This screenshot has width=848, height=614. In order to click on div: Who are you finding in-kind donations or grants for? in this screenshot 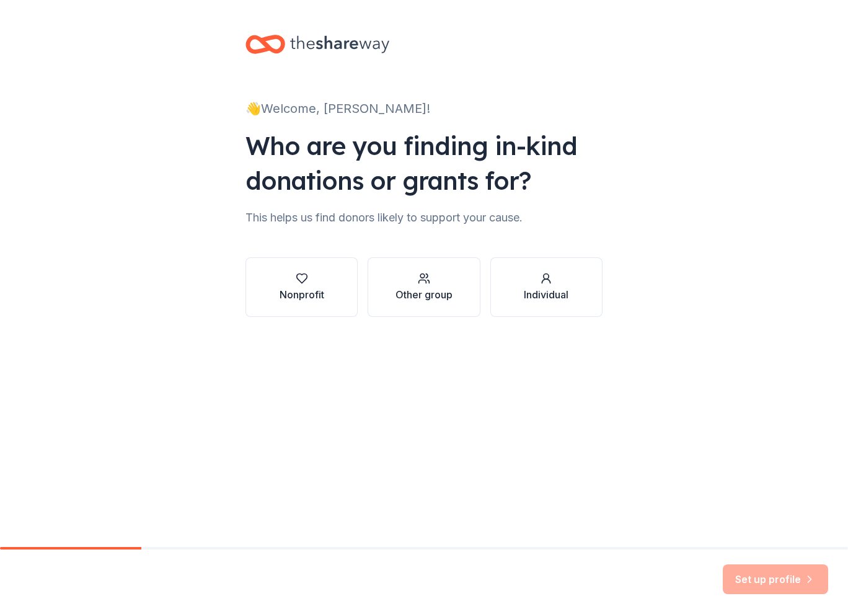, I will do `click(424, 163)`.